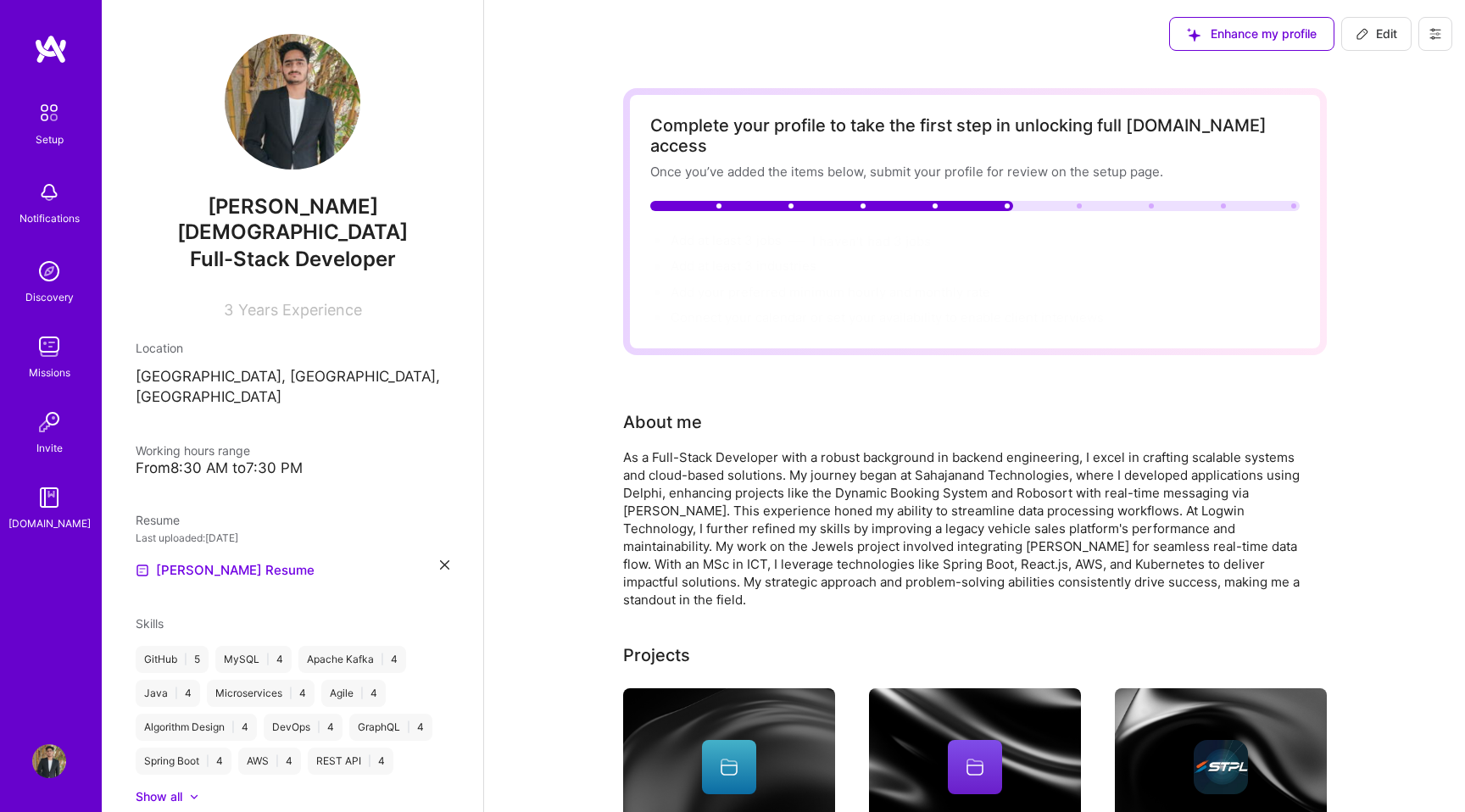 The height and width of the screenshot is (812, 1465). What do you see at coordinates (975, 171) in the screenshot?
I see `div: Once you’ve added the items below, submit your profile for review on the setup page.` at bounding box center [975, 171].